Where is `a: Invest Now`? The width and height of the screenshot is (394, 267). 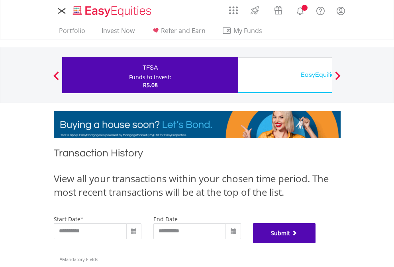
a: Invest Now is located at coordinates (118, 33).